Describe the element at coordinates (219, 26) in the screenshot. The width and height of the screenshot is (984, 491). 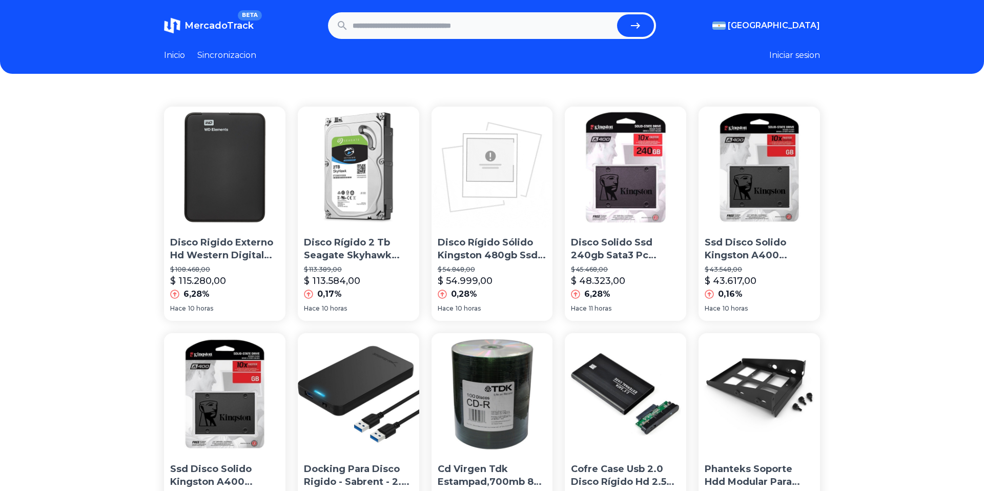
I see `span: MercadoTrack` at that location.